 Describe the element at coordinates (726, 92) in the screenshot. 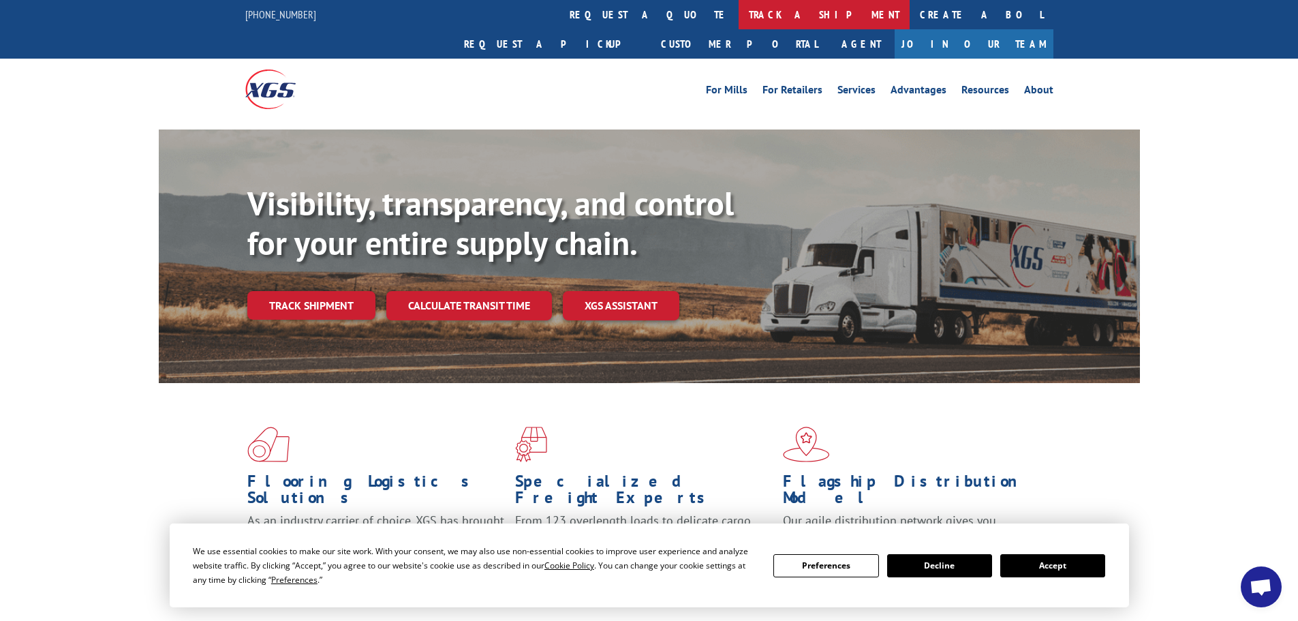

I see `a: For Mills` at that location.